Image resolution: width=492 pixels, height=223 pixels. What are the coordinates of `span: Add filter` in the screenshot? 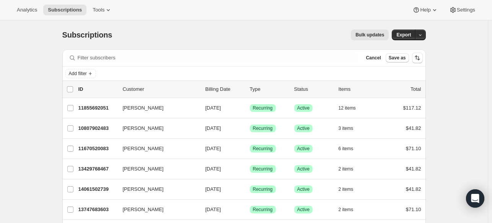 It's located at (78, 73).